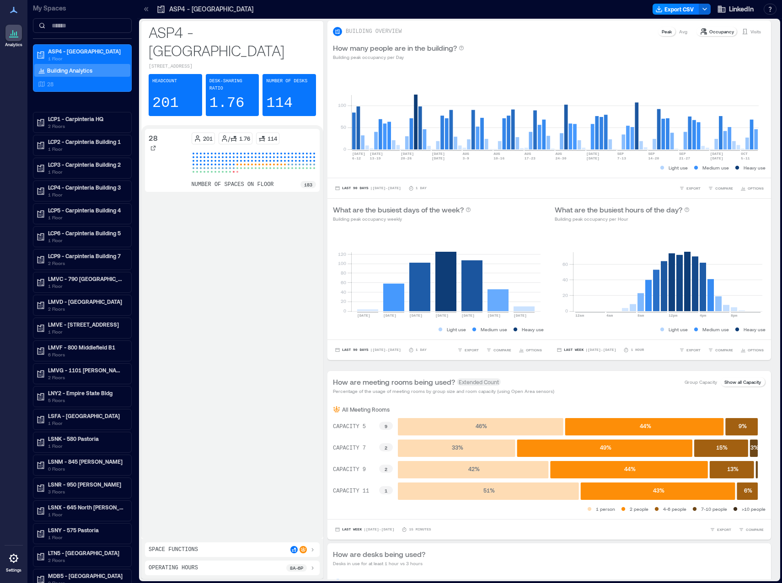 The image size is (782, 583). What do you see at coordinates (637, 350) in the screenshot?
I see `p: 1 Hour` at bounding box center [637, 350].